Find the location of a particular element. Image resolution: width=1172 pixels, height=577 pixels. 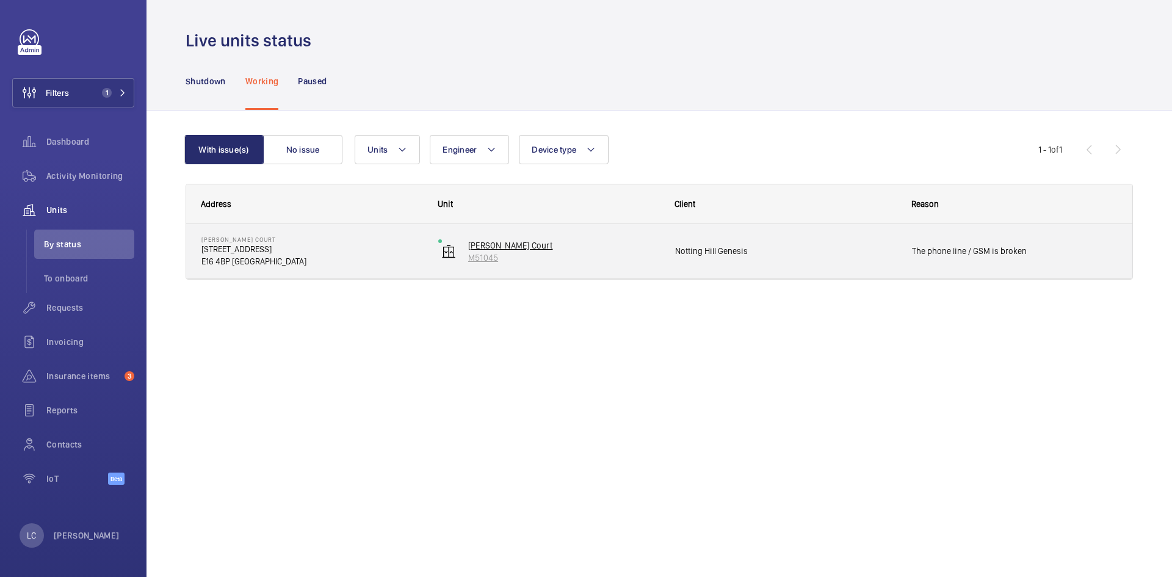

span: Requests is located at coordinates (90, 308).